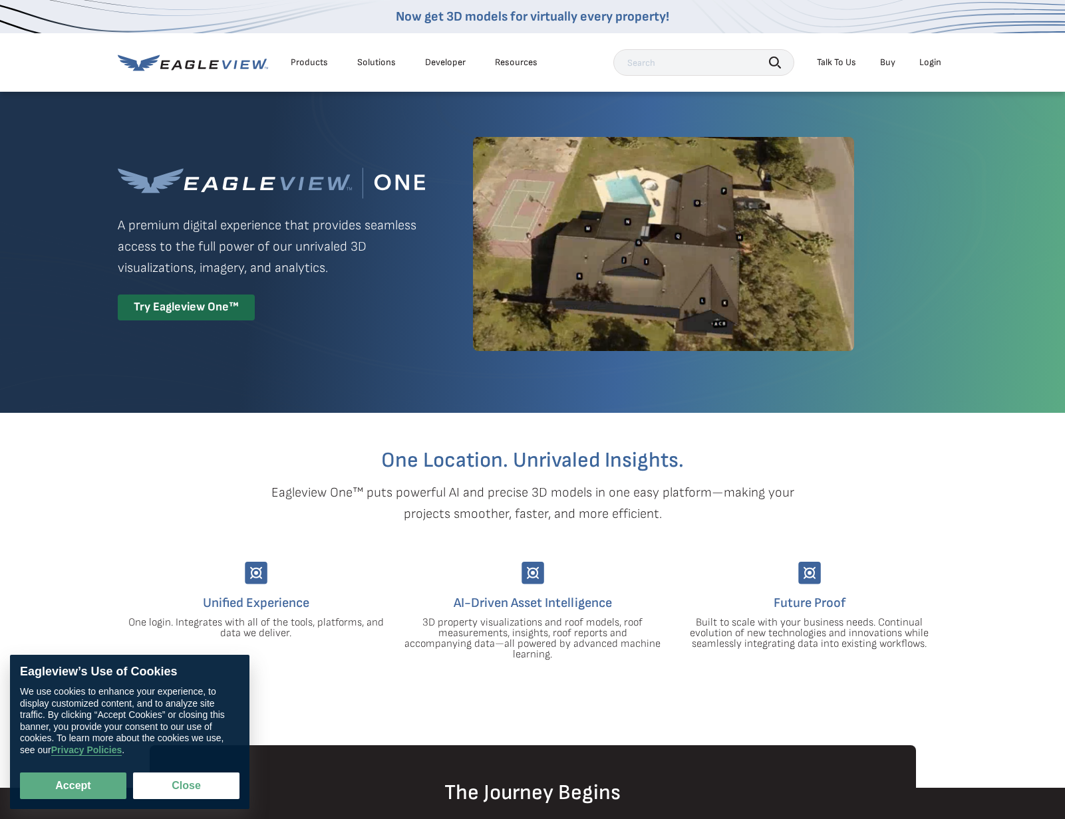 The height and width of the screenshot is (819, 1065). What do you see at coordinates (887, 63) in the screenshot?
I see `a: Buy` at bounding box center [887, 63].